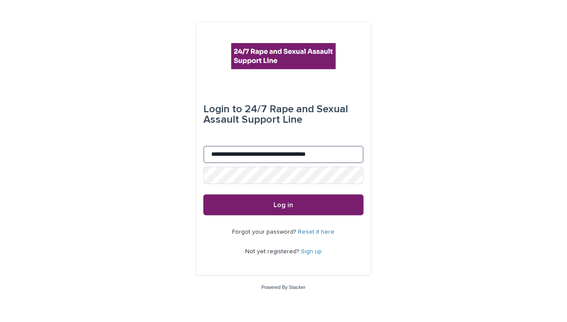  I want to click on div: 24/7 Rape and Sexual Assault Support Line, so click(283, 115).